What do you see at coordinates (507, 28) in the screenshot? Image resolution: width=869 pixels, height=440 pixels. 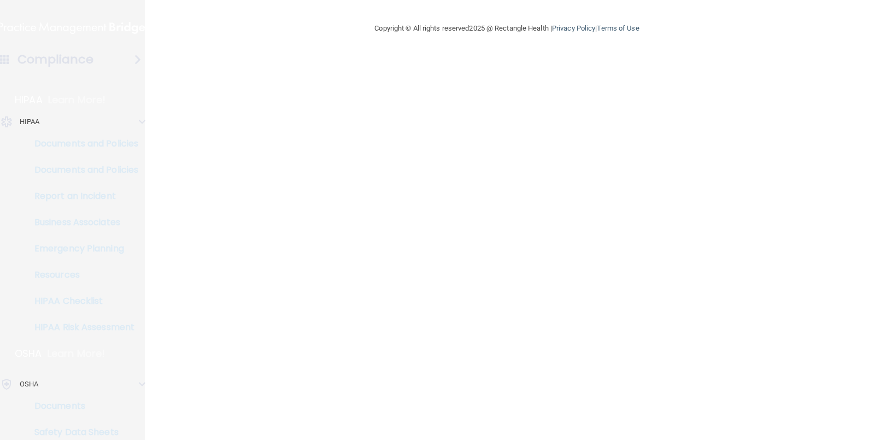 I see `div: Copyright © All rights reserved 2025 @ Rectangle Health | |` at bounding box center [507, 28].